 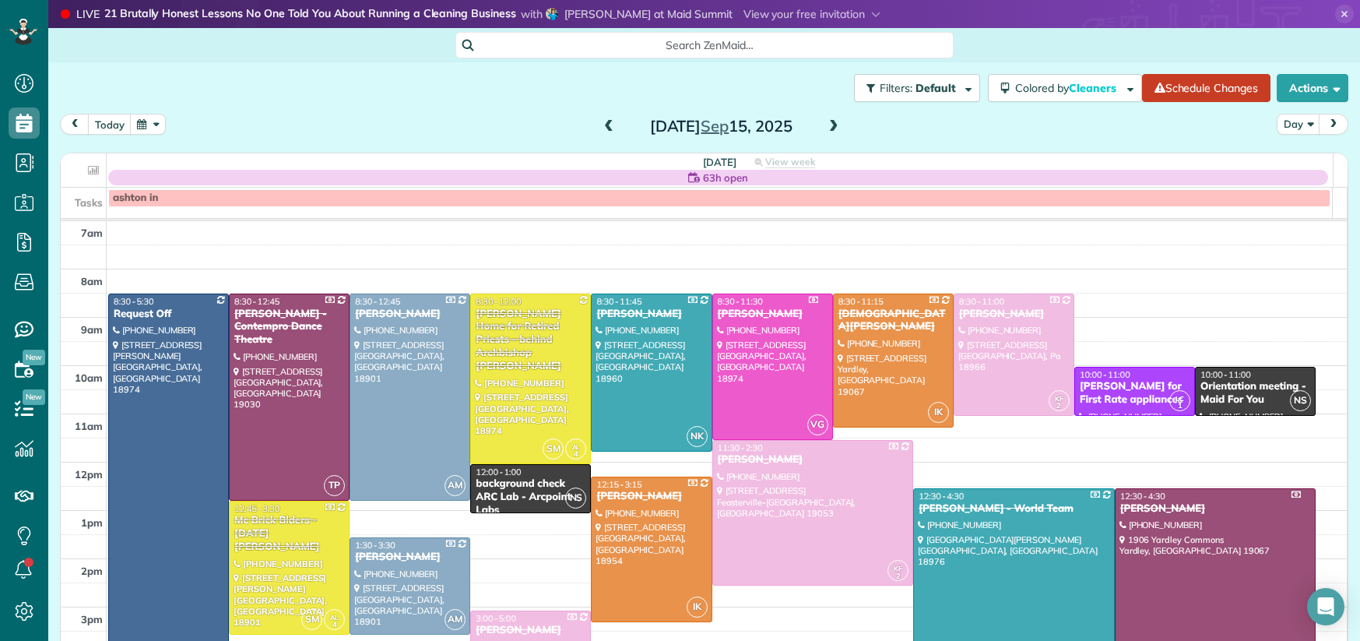 I want to click on div: background check ARC Lab - Arcpoint Labs, so click(x=530, y=497).